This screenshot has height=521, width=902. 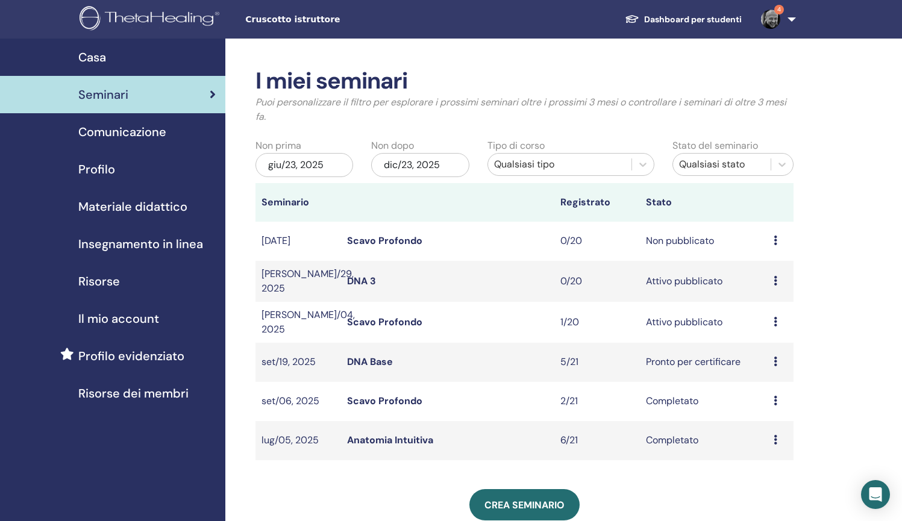 I want to click on a: DNA Base, so click(x=370, y=362).